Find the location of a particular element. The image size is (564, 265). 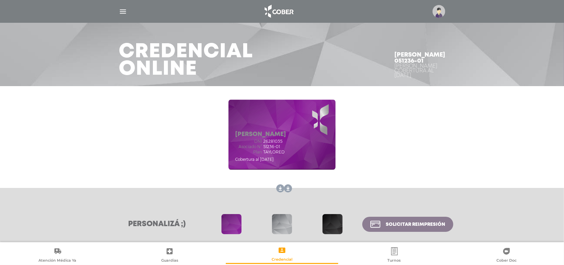

span: TAYLORED is located at coordinates (274, 152).